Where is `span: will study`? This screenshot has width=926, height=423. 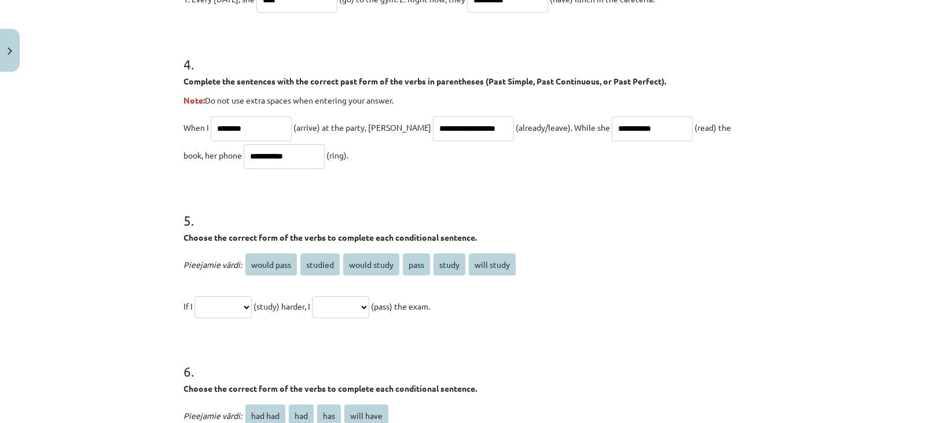
span: will study is located at coordinates (492, 265).